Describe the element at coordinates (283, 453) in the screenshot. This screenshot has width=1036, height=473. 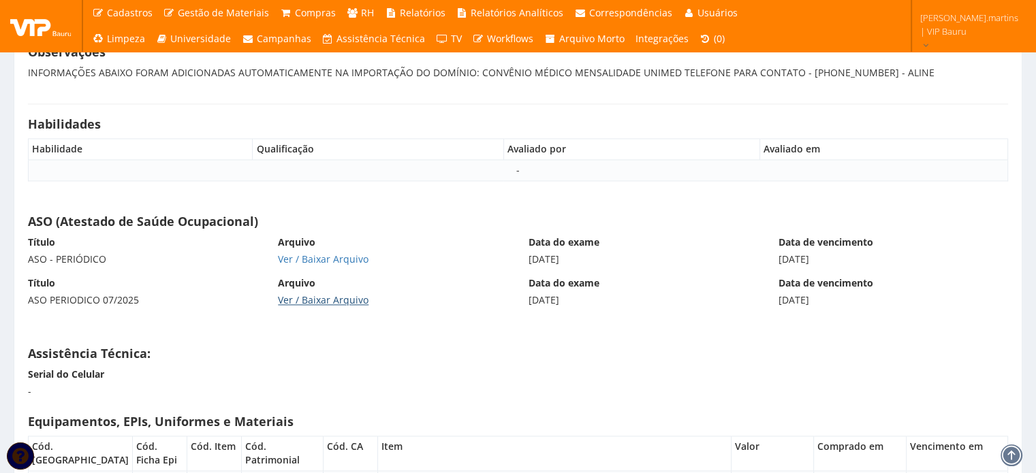
I see `th: Cód. Patrimonial` at that location.